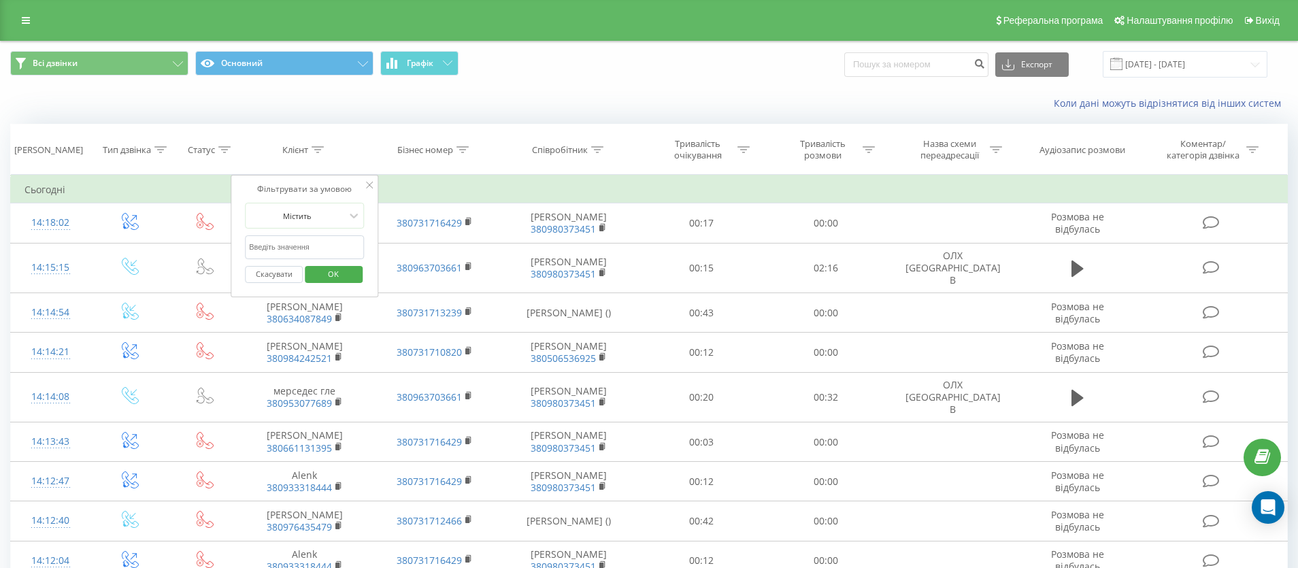 The height and width of the screenshot is (568, 1298). I want to click on div: 14:12:47, so click(50, 481).